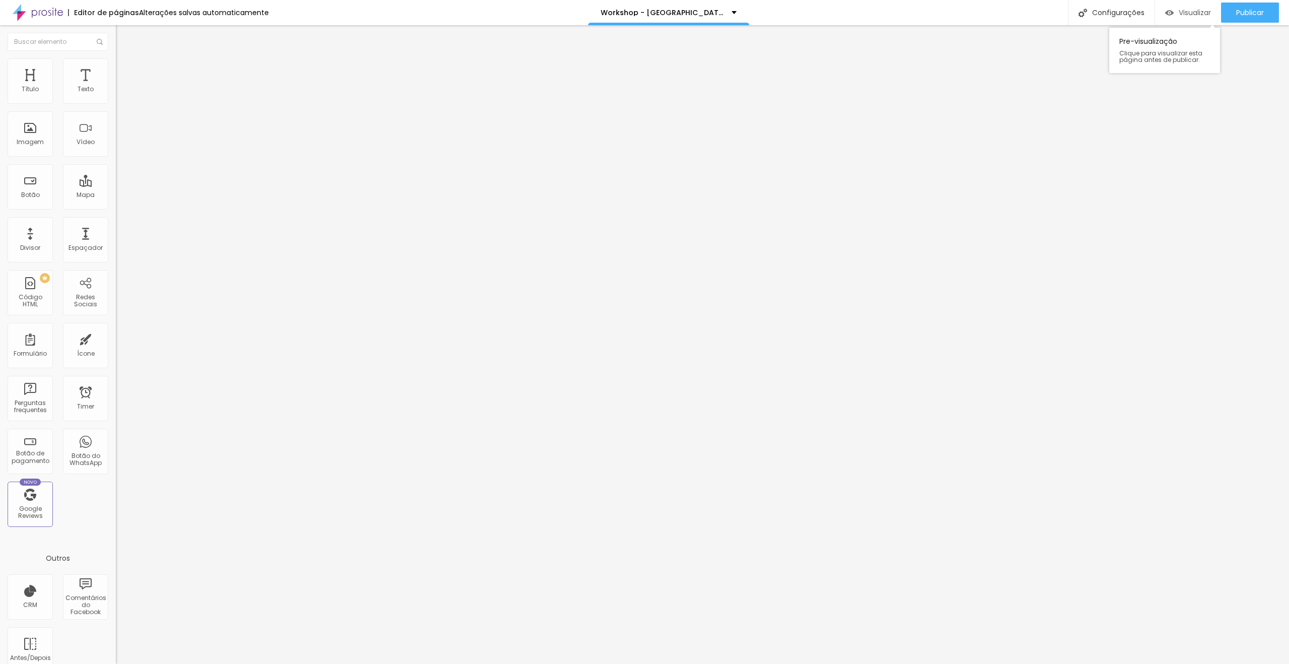  Describe the element at coordinates (86, 142) in the screenshot. I see `div: Vídeo` at that location.